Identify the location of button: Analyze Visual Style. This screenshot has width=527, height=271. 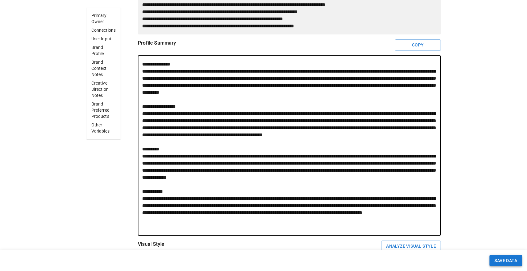
(411, 246).